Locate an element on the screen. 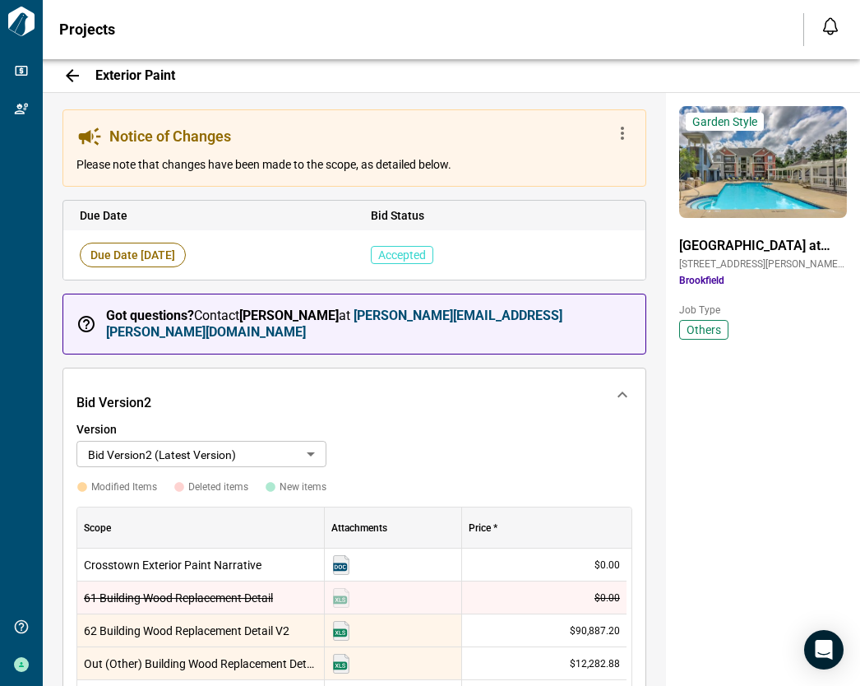 The image size is (860, 686). span: Attachments is located at coordinates (359, 528).